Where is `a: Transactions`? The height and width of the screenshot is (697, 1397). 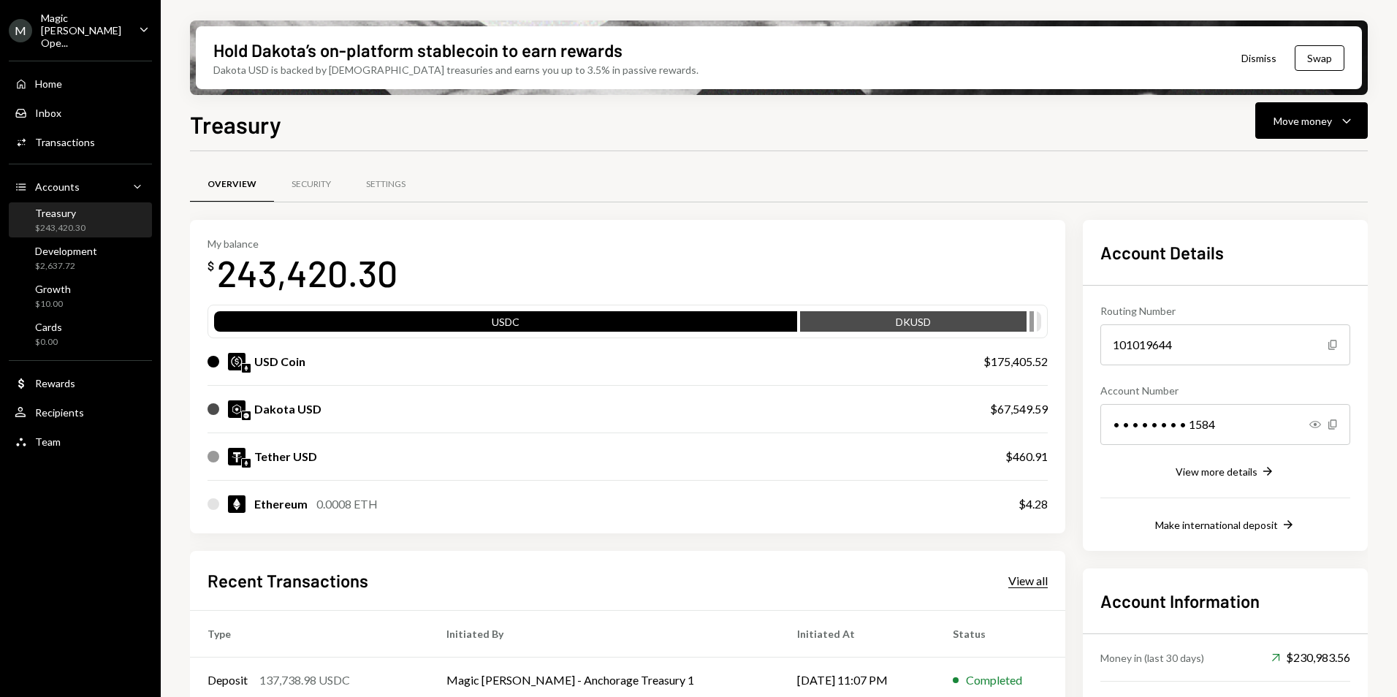 a: Transactions is located at coordinates (80, 142).